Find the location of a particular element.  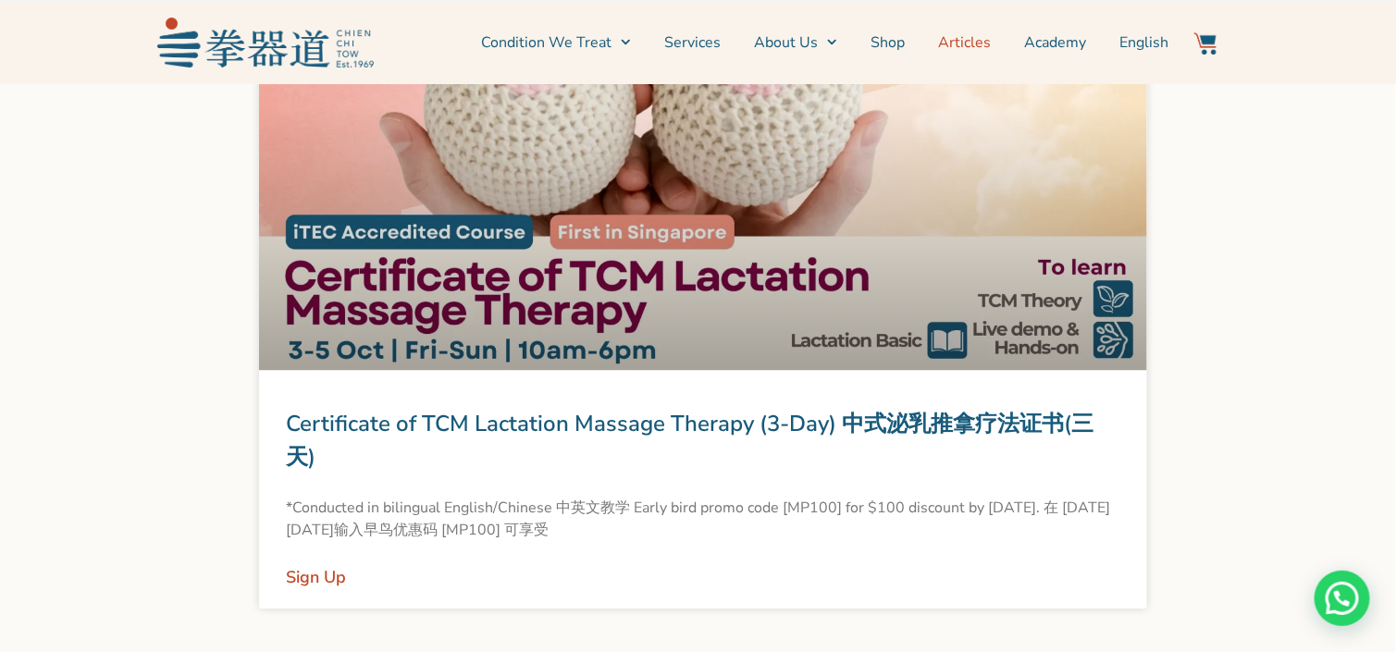

a: Services is located at coordinates (692, 43).